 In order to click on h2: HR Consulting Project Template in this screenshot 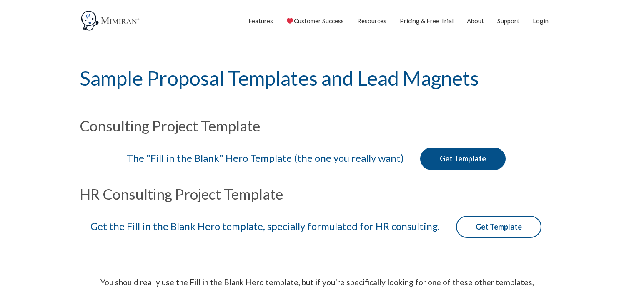, I will do `click(317, 194)`.